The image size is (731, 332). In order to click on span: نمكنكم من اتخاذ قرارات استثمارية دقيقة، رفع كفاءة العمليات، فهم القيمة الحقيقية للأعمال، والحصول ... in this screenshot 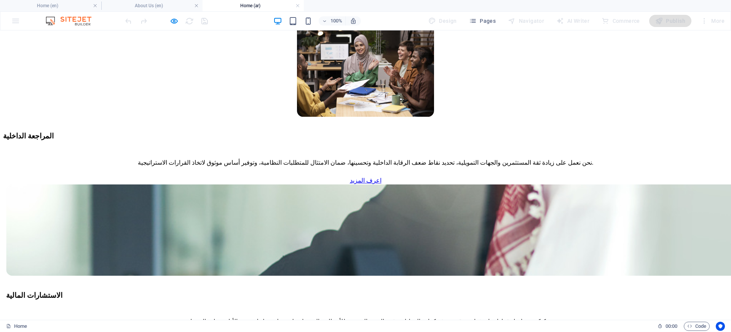, I will do `click(368, 291)`.